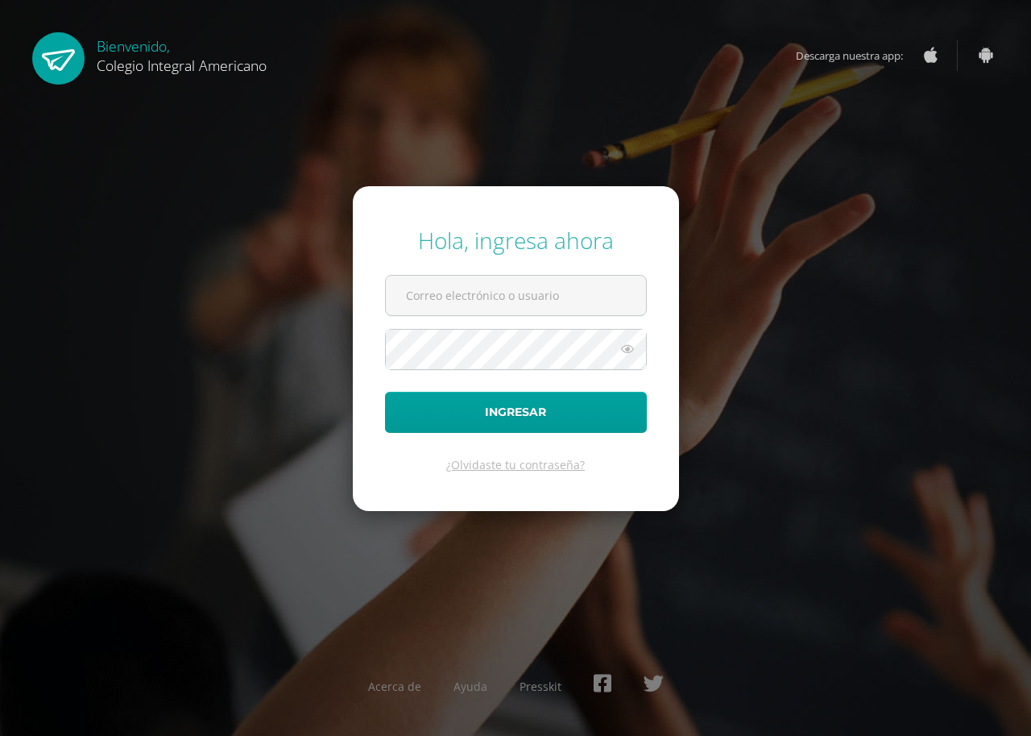  What do you see at coordinates (541, 686) in the screenshot?
I see `a: Presskit` at bounding box center [541, 686].